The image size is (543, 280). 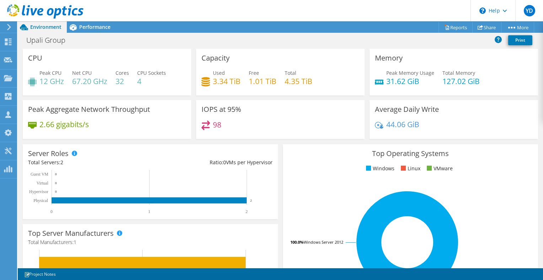 I want to click on span: 2, so click(x=62, y=162).